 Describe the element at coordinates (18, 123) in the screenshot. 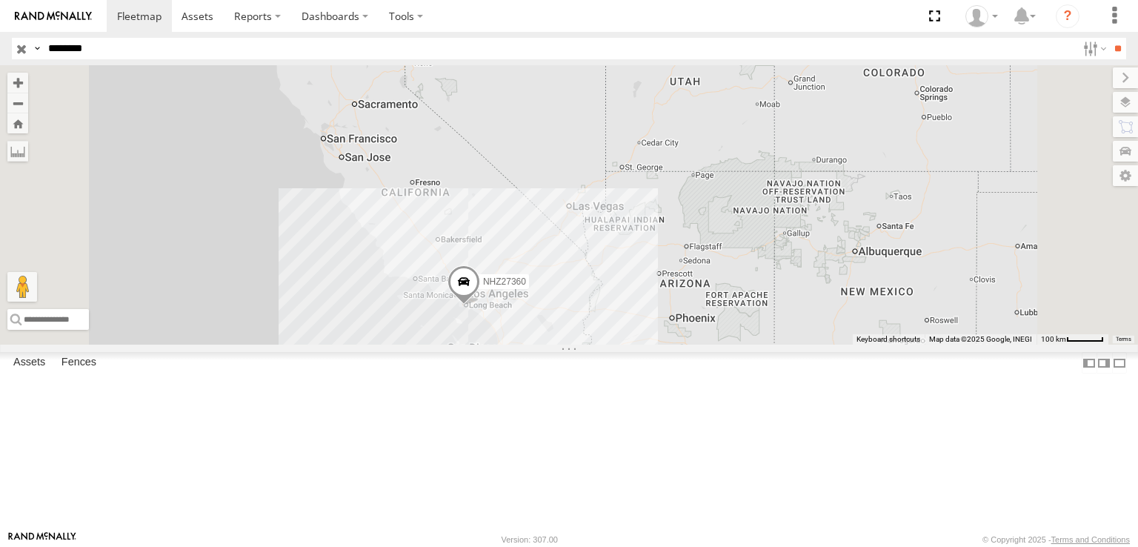

I see `button: Zoom Home` at that location.